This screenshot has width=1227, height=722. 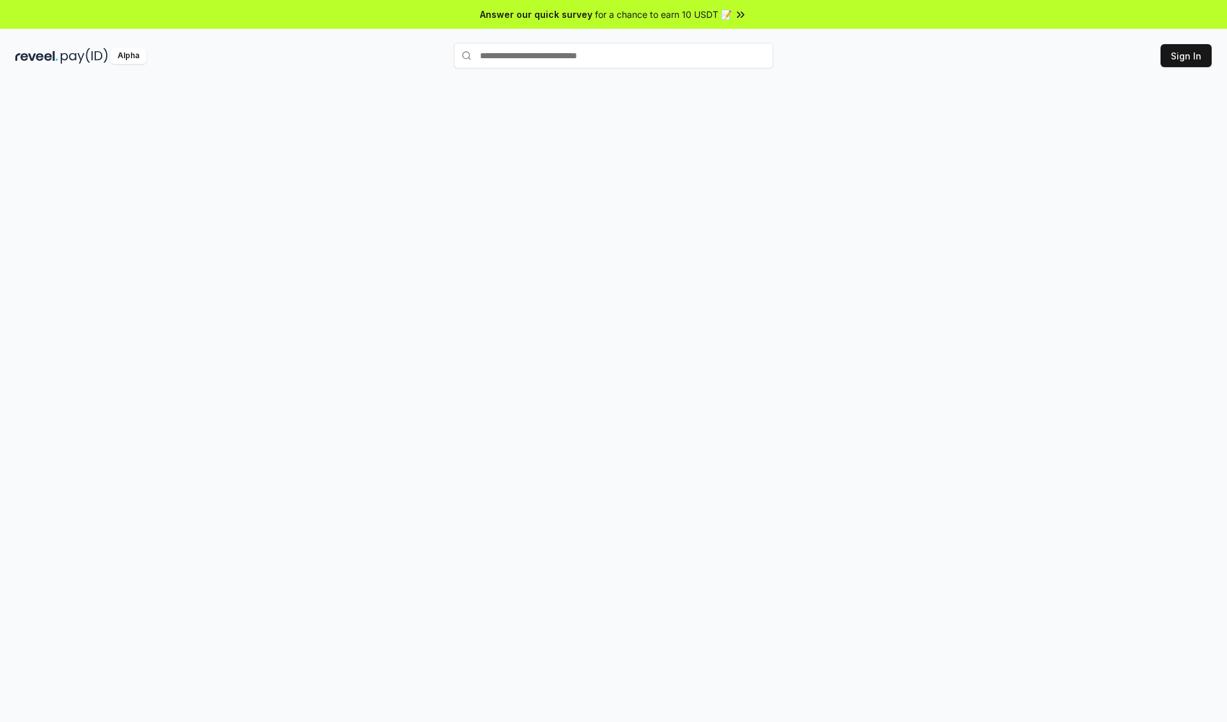 I want to click on img: reveel_dark, so click(x=36, y=56).